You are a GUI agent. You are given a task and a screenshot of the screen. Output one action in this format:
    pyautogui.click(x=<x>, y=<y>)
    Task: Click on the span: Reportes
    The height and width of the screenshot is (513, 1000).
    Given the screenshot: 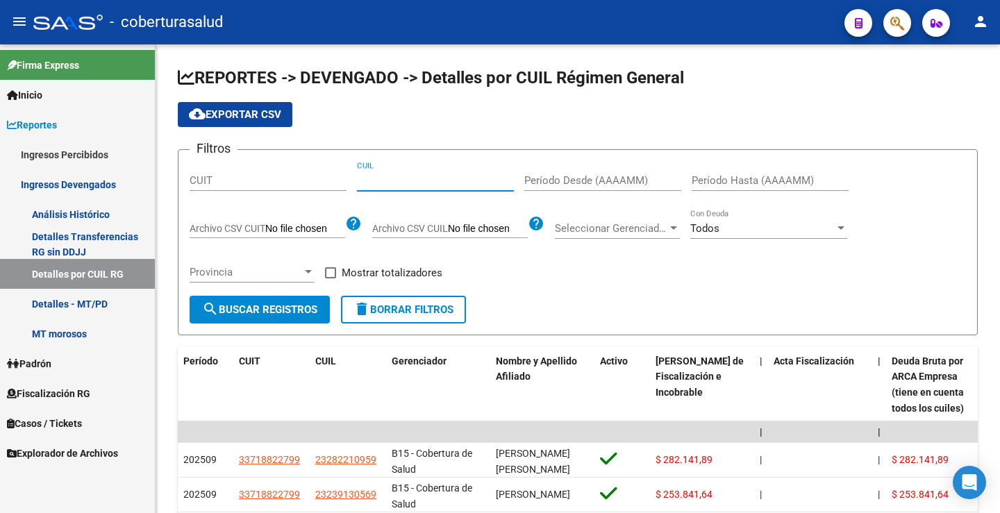 What is the action you would take?
    pyautogui.click(x=32, y=125)
    